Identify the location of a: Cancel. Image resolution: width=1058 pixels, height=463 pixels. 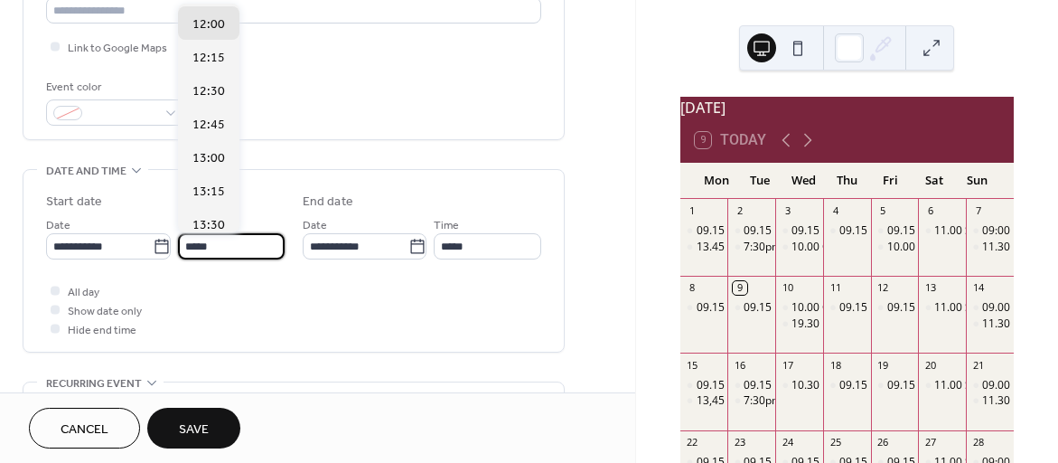
(84, 427).